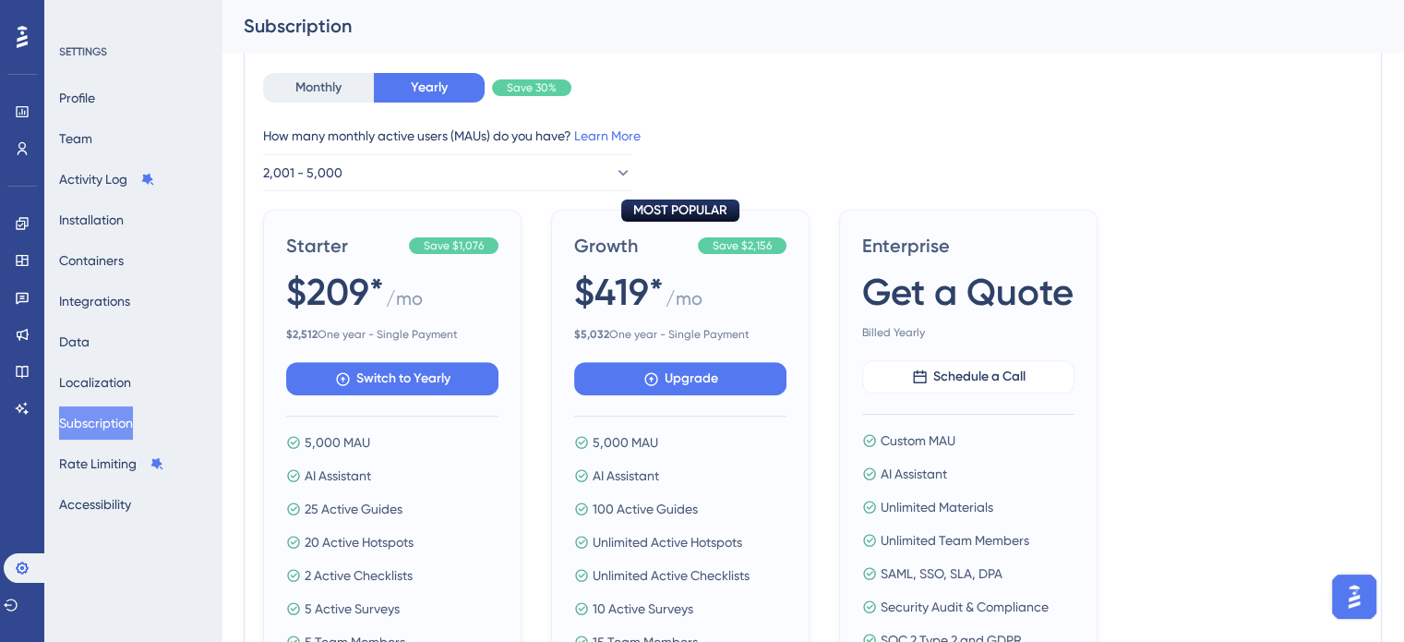 This screenshot has width=1404, height=642. I want to click on span: Unlimited Team Members, so click(955, 540).